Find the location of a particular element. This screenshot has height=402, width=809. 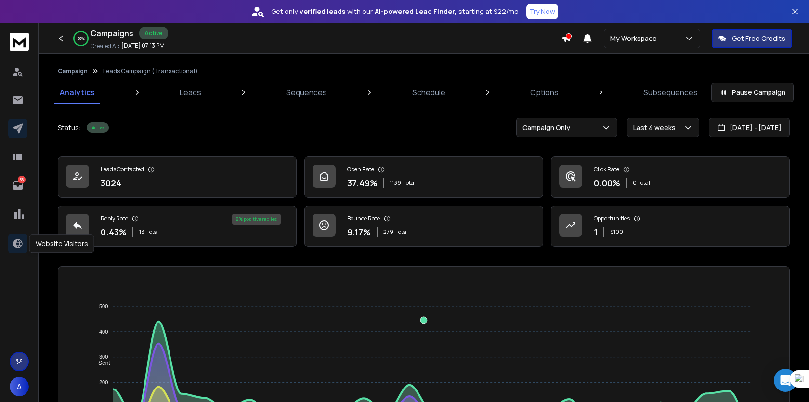

button: Pause Campaign is located at coordinates (752, 92).